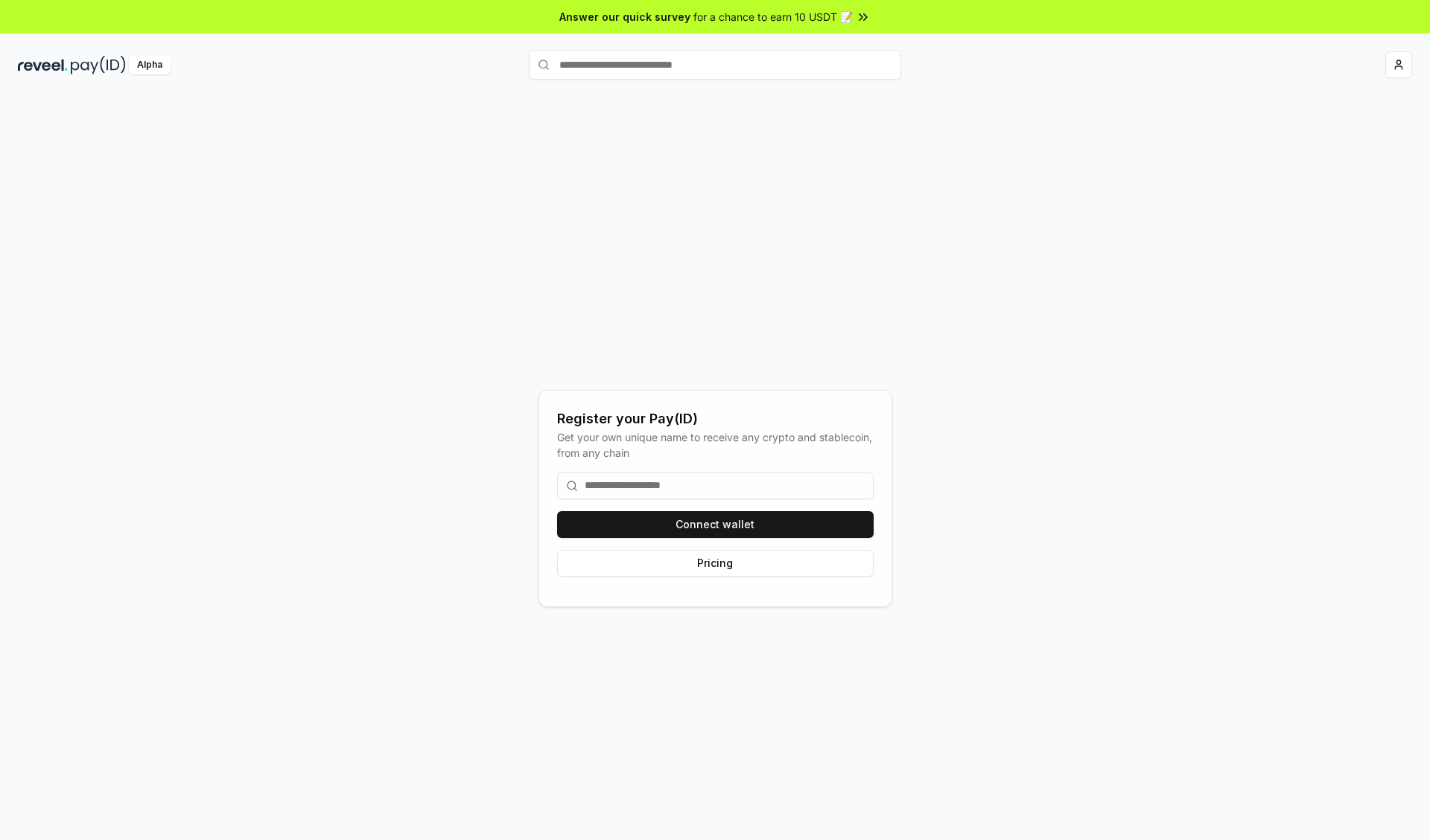  What do you see at coordinates (625, 17) in the screenshot?
I see `span: Answer our quick survey` at bounding box center [625, 17].